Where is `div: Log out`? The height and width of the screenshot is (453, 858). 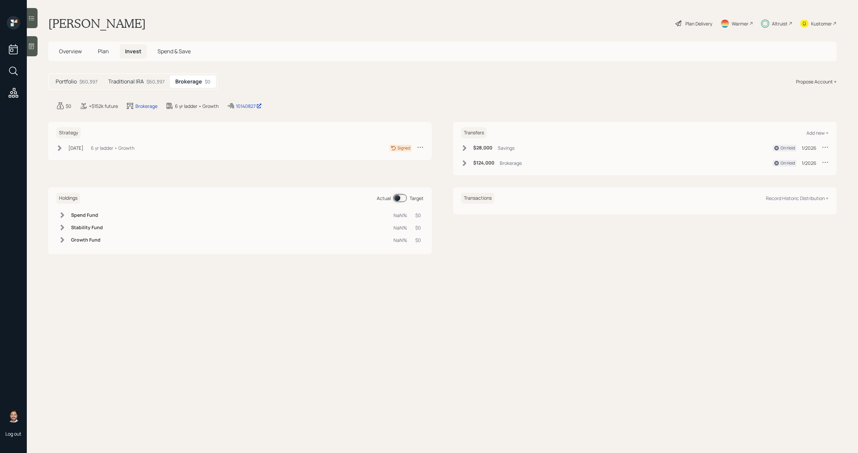
div: Log out is located at coordinates (13, 434).